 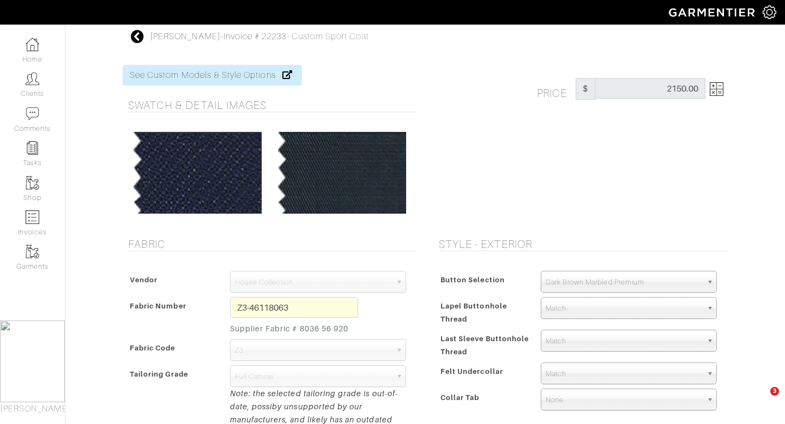 What do you see at coordinates (158, 306) in the screenshot?
I see `span: Fabric Number` at bounding box center [158, 306].